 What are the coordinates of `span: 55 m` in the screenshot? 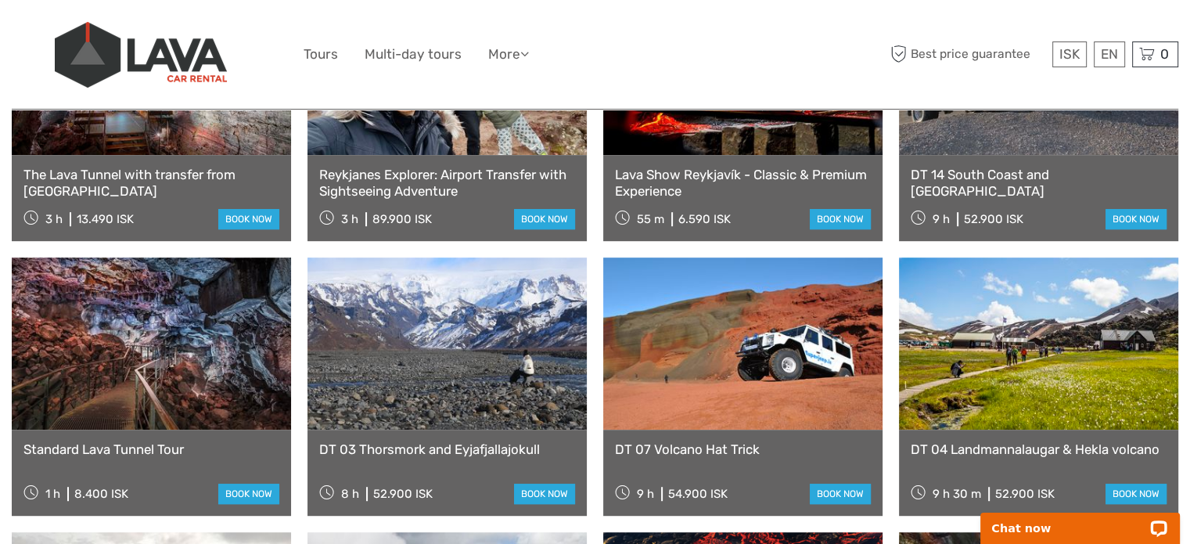 It's located at (650, 219).